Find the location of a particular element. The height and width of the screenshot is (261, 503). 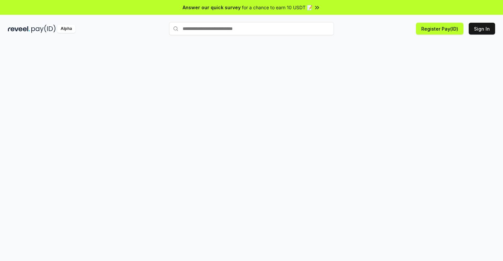

img: pay_id is located at coordinates (44, 29).